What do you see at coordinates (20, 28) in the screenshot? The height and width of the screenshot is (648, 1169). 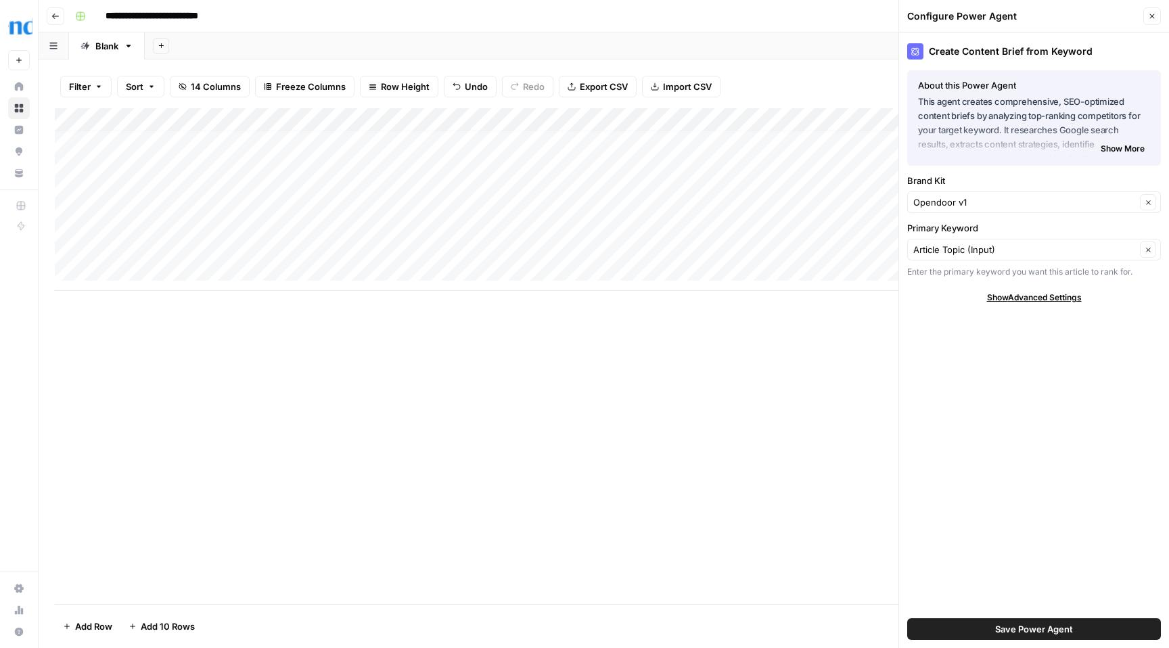 I see `img: Opendoor Logo` at bounding box center [20, 28].